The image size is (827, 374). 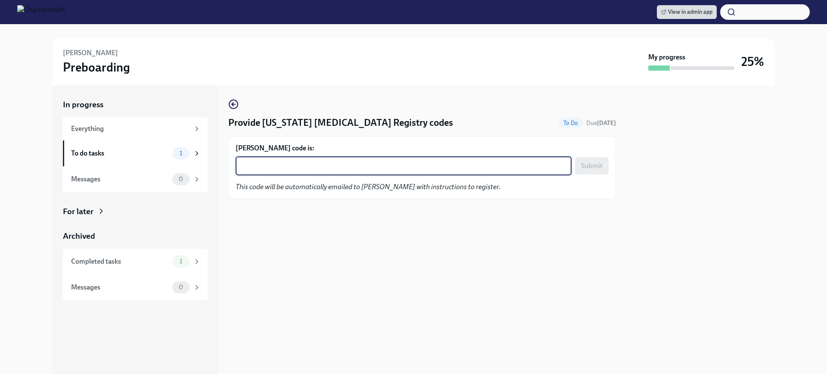 I want to click on a: For later, so click(x=135, y=212).